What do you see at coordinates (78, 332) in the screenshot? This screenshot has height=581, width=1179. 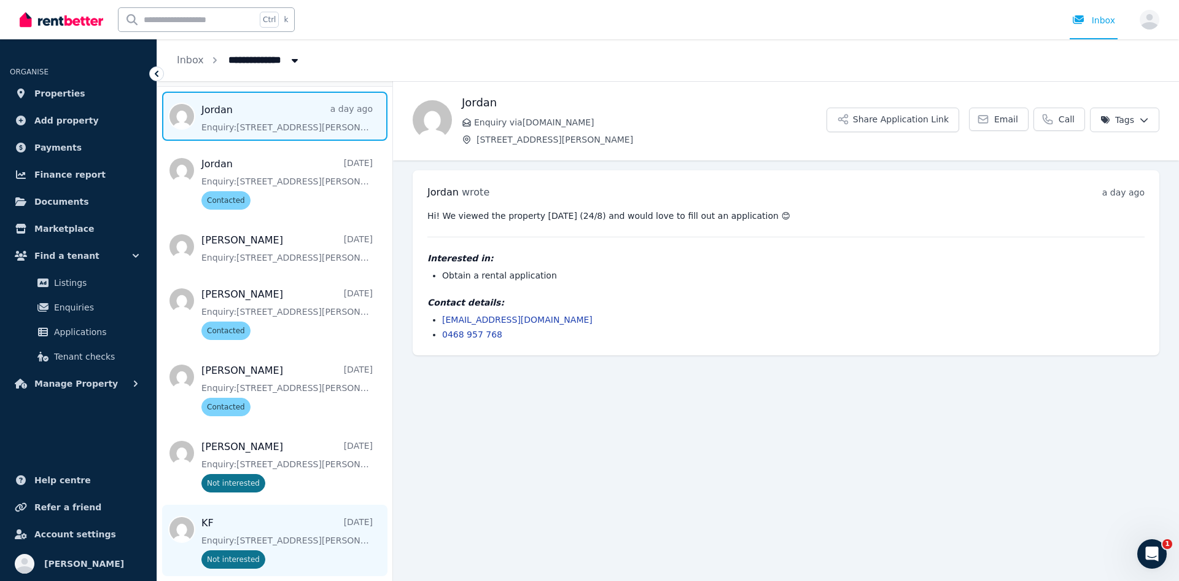 I see `a: Applications` at bounding box center [78, 332].